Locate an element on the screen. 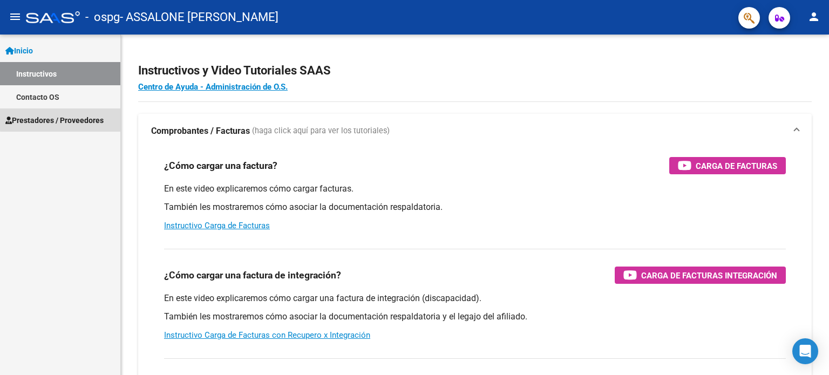 This screenshot has height=375, width=829. h3: ¿Cómo cargar una factura? is located at coordinates (221, 166).